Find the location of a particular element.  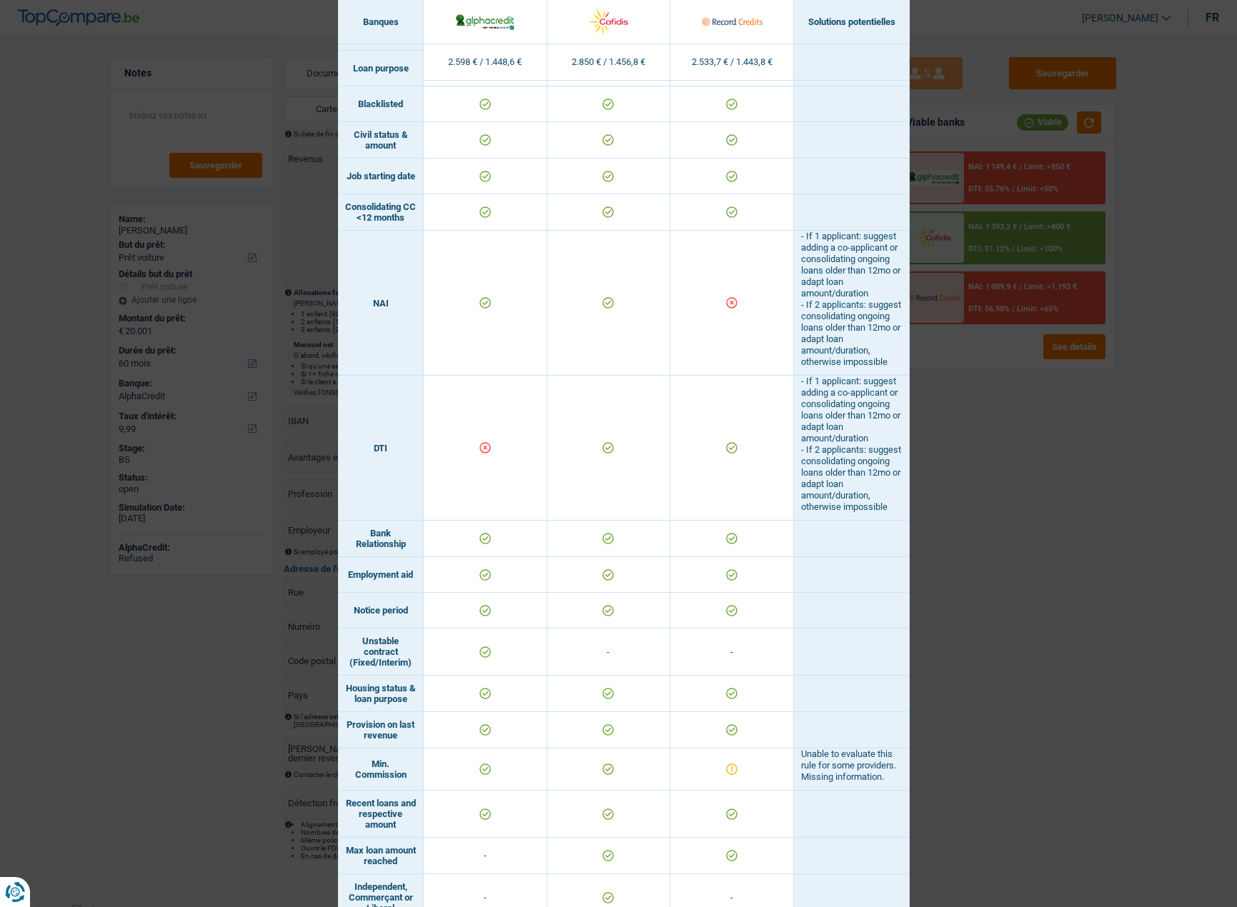

td: Loan purpose is located at coordinates (381, 69).